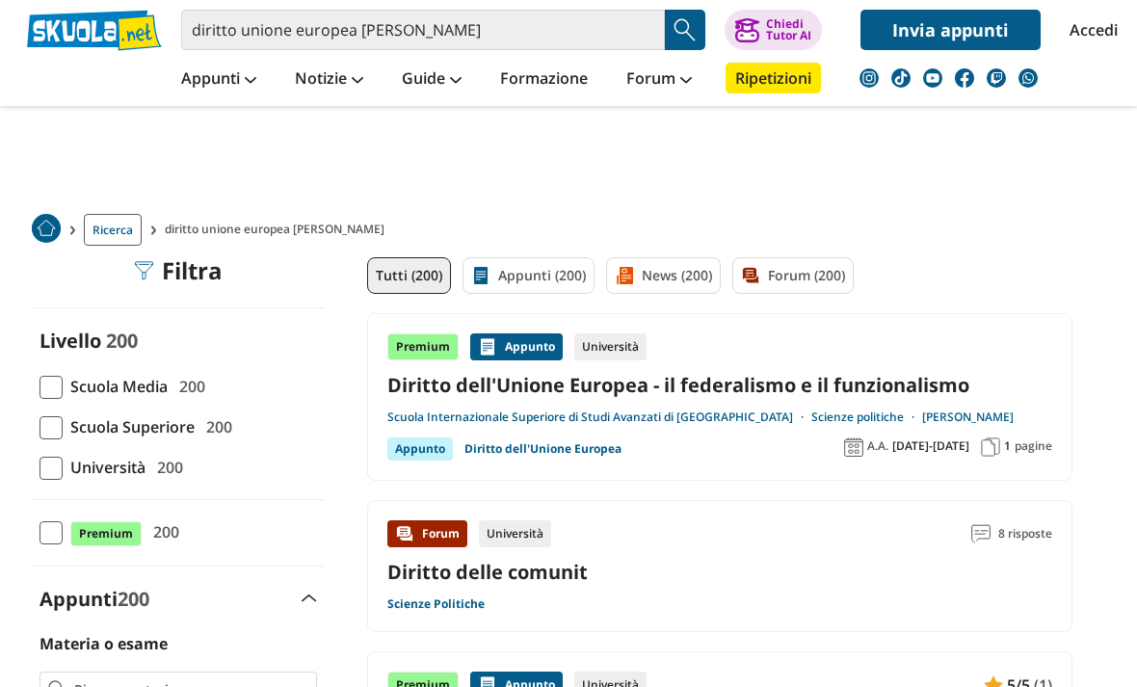 The height and width of the screenshot is (687, 1137). I want to click on img: Pagine, so click(990, 447).